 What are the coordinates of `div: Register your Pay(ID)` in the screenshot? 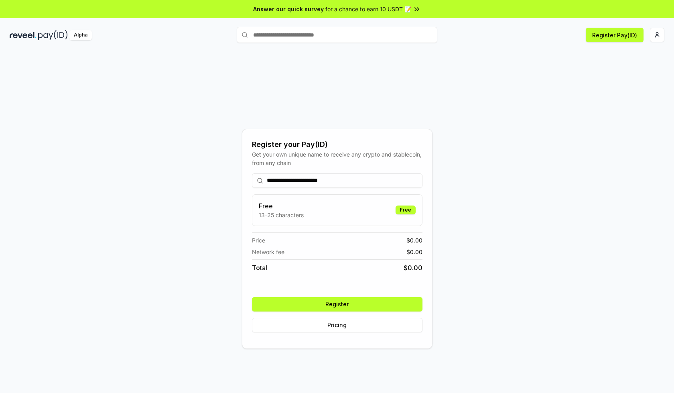 It's located at (337, 144).